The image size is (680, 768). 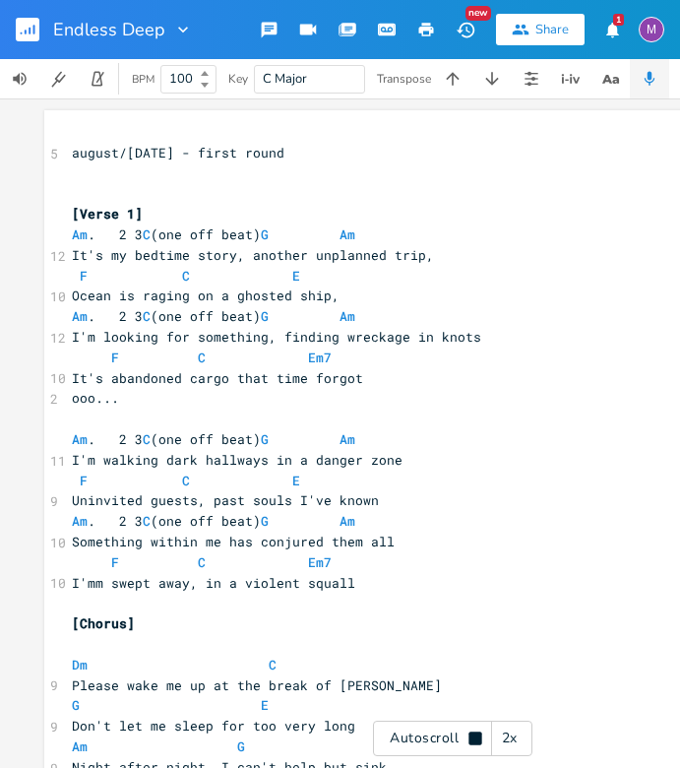 I want to click on div: 1, so click(x=618, y=20).